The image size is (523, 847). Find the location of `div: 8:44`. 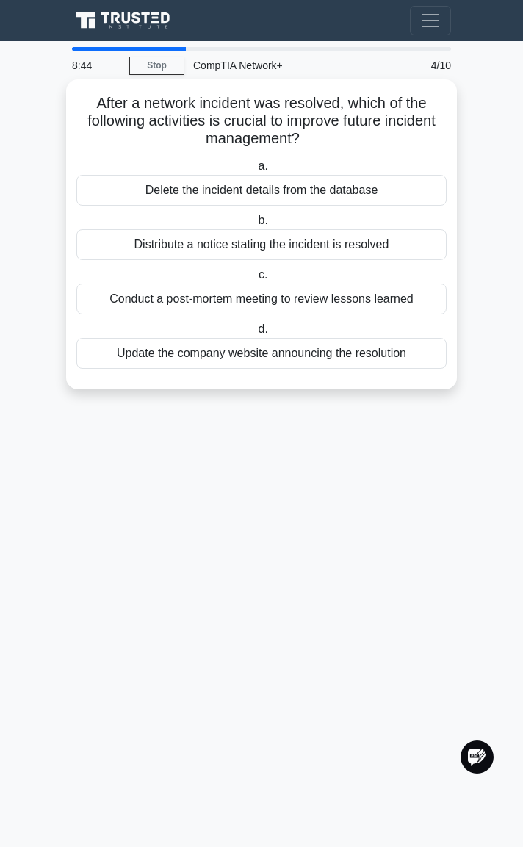

div: 8:44 is located at coordinates (96, 65).